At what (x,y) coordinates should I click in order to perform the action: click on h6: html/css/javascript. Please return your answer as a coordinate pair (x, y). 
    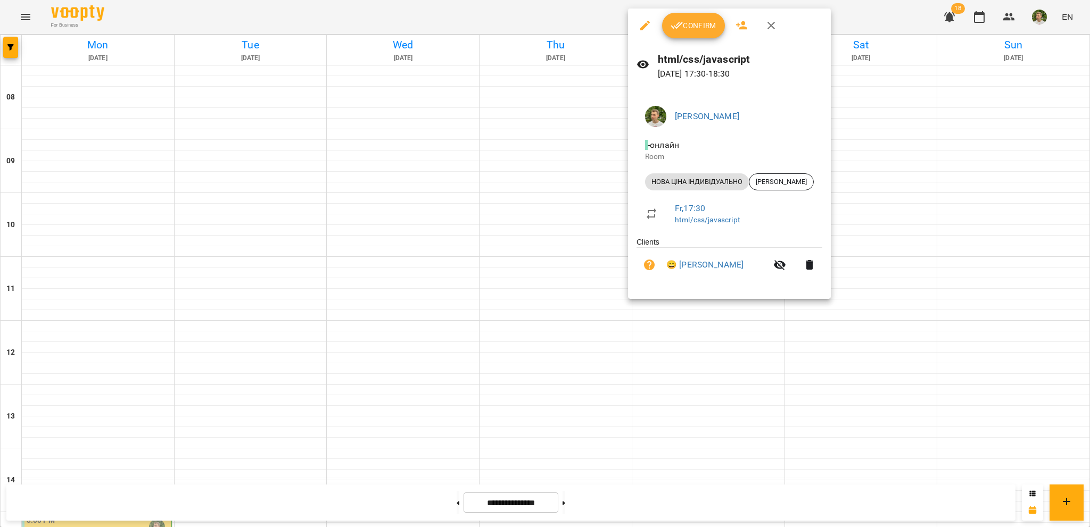
    Looking at the image, I should click on (740, 59).